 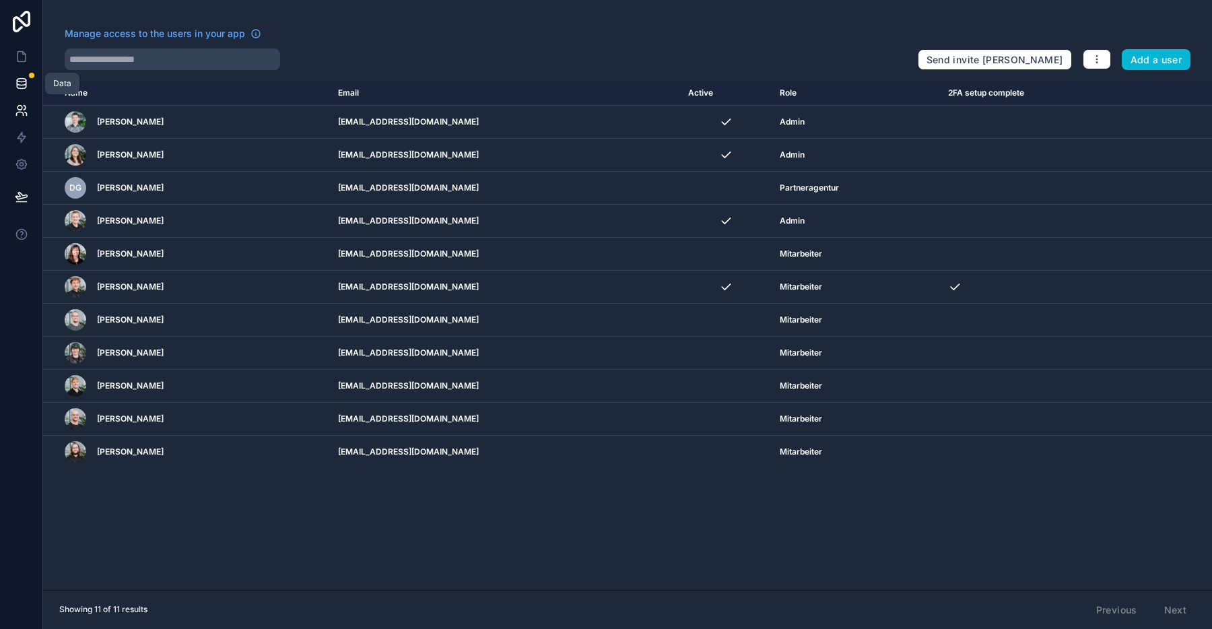 I want to click on th: 2FA setup complete, so click(x=1043, y=93).